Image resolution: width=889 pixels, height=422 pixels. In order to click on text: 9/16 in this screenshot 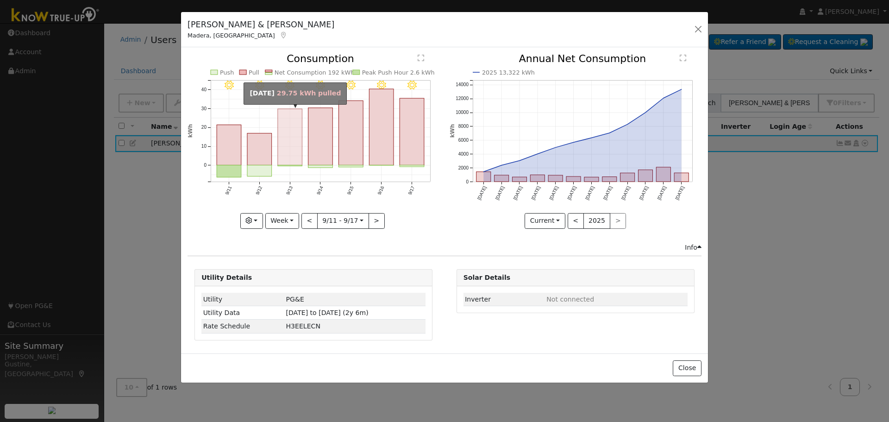, I will do `click(381, 190)`.